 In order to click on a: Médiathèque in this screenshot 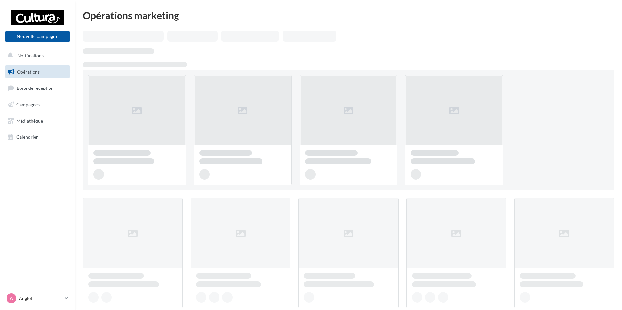, I will do `click(37, 121)`.